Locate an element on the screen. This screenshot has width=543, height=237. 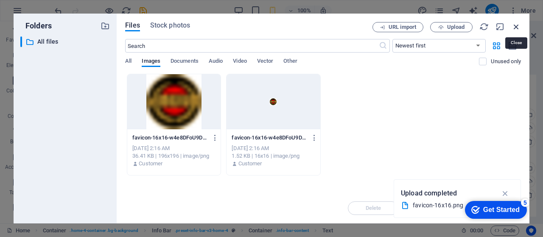
p: All files is located at coordinates (66, 42).